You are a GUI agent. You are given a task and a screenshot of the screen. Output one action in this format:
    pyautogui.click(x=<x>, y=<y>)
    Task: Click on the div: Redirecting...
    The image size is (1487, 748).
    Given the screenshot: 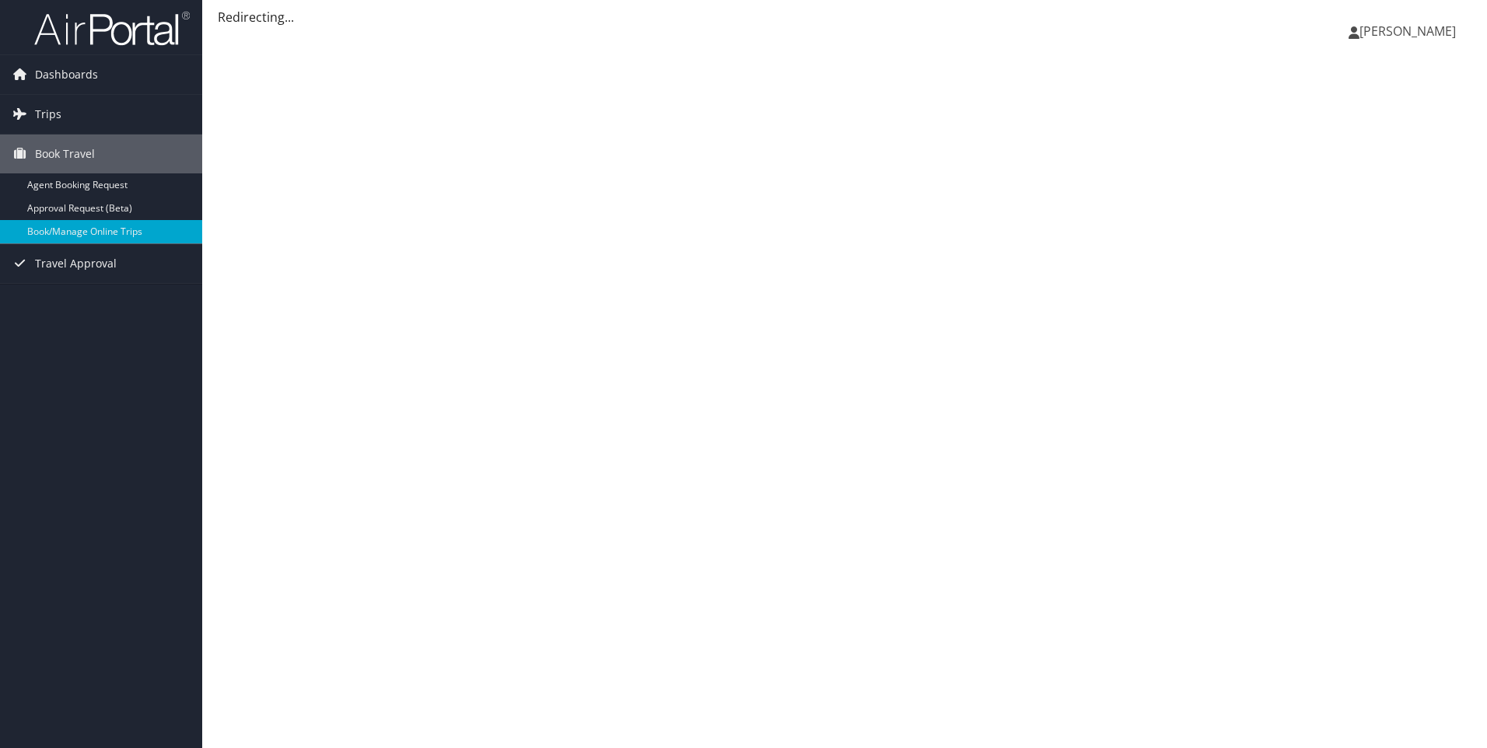 What is the action you would take?
    pyautogui.click(x=845, y=17)
    